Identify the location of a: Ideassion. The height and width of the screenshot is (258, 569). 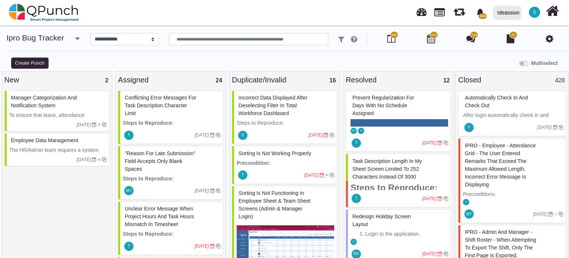
(507, 13).